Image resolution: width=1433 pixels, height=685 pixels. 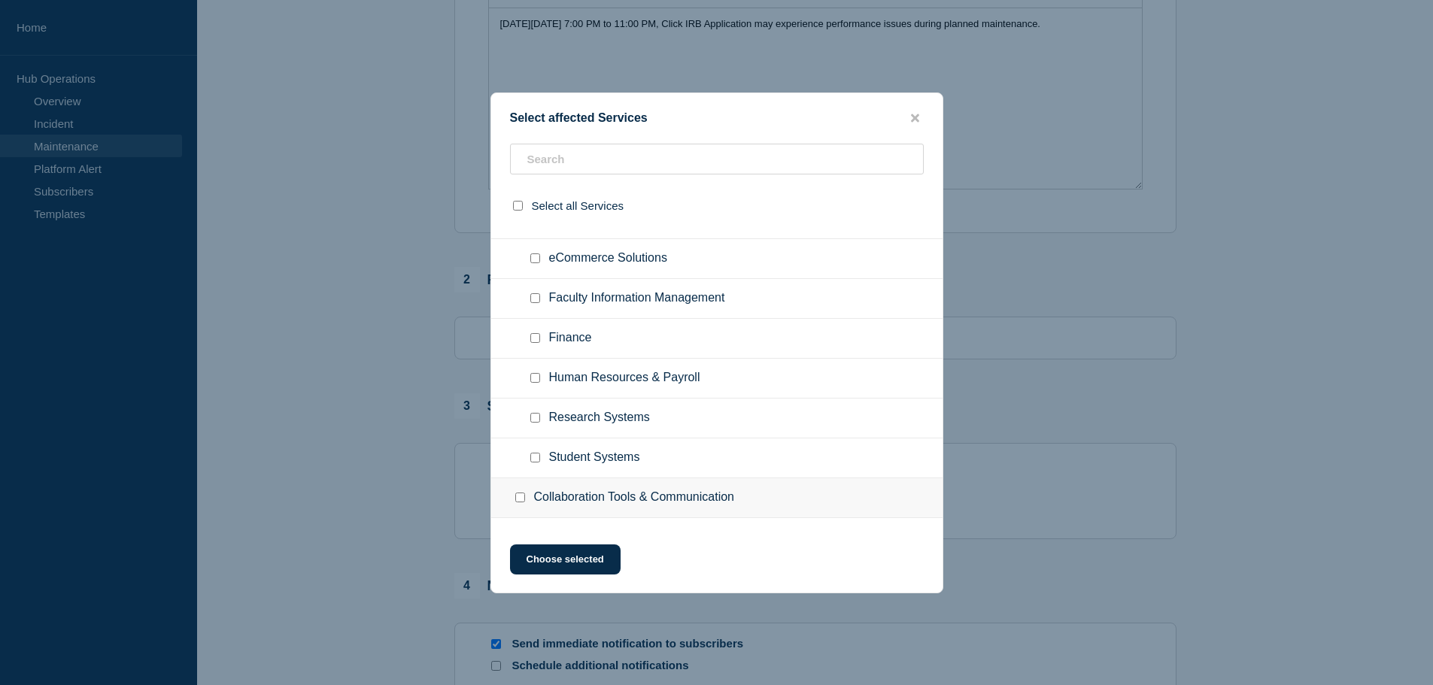 What do you see at coordinates (535, 417) in the screenshot?
I see `input: Research Systems checkbox` at bounding box center [535, 417].